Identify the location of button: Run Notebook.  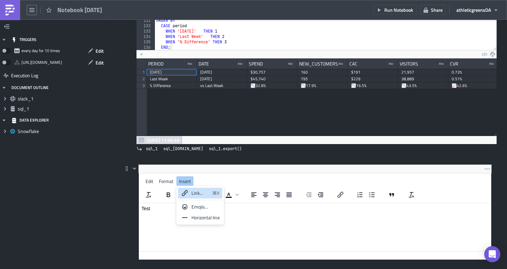
(395, 10).